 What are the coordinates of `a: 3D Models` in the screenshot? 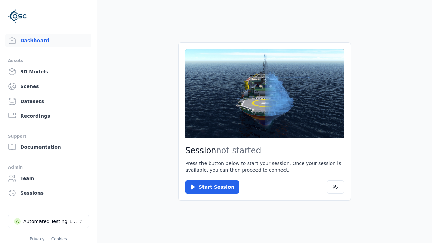 It's located at (48, 71).